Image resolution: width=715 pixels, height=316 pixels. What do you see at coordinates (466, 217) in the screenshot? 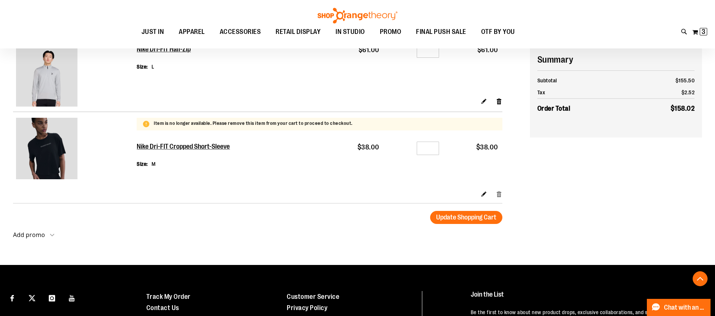
I see `span: Update Shopping Cart` at bounding box center [466, 217].